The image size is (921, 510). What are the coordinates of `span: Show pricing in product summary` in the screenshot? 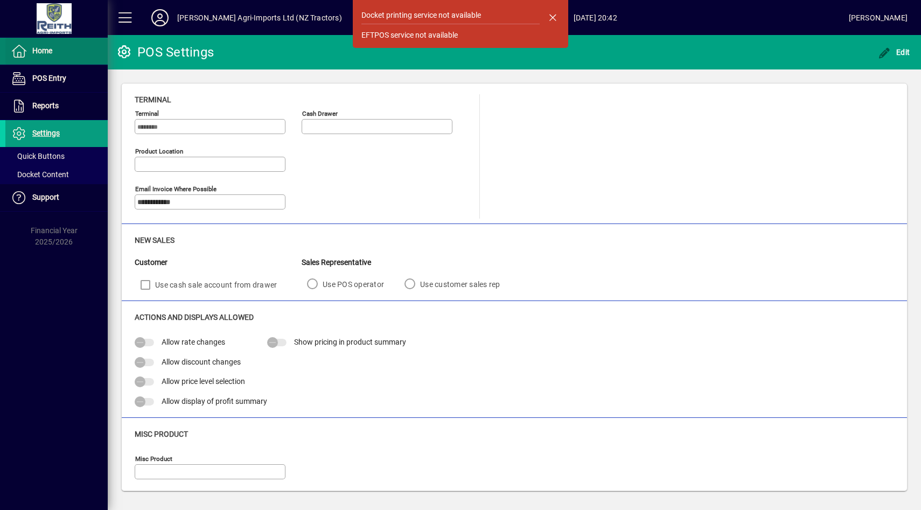 It's located at (350, 342).